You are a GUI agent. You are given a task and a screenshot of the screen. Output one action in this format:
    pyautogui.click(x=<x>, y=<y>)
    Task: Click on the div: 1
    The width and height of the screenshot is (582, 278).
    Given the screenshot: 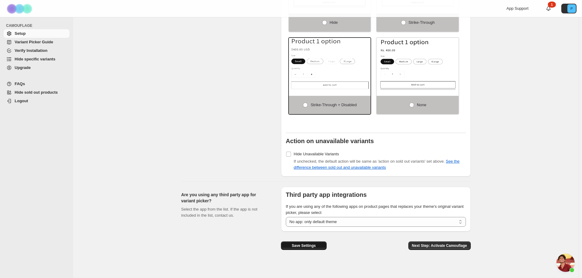 What is the action you would take?
    pyautogui.click(x=552, y=5)
    